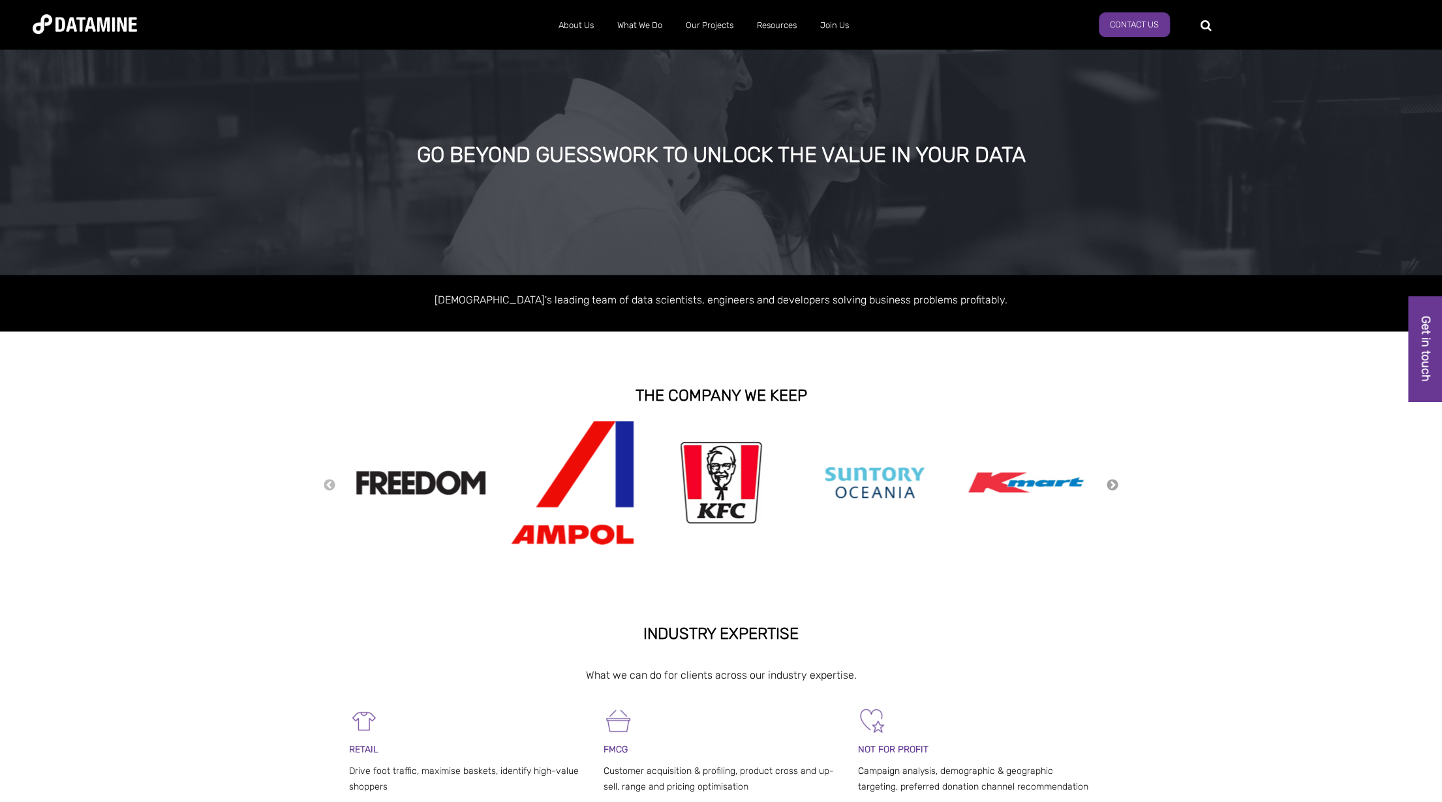  What do you see at coordinates (721, 674) in the screenshot?
I see `span: What we can do for clients across our industry expertise.` at bounding box center [721, 674].